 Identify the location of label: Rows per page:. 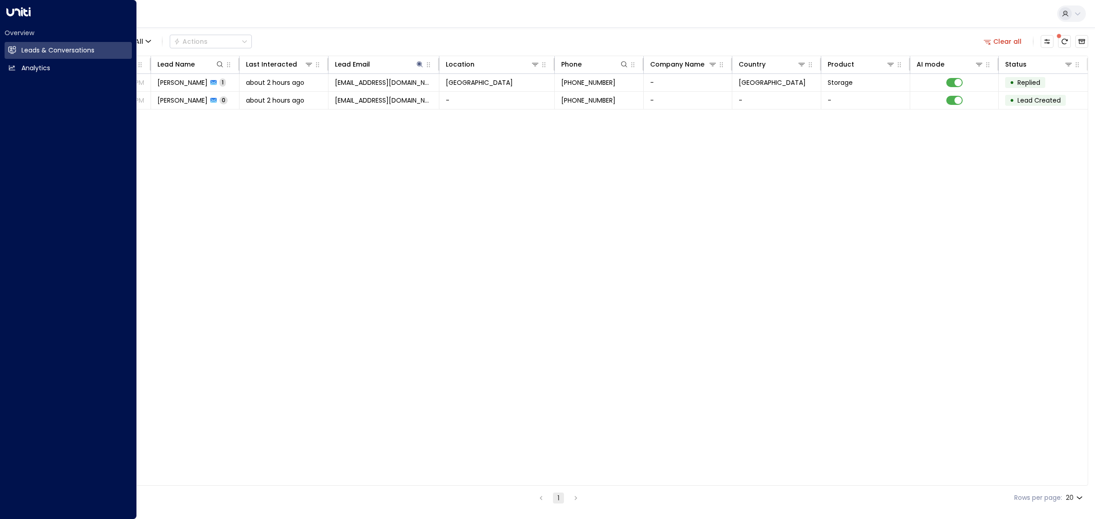
(1038, 498).